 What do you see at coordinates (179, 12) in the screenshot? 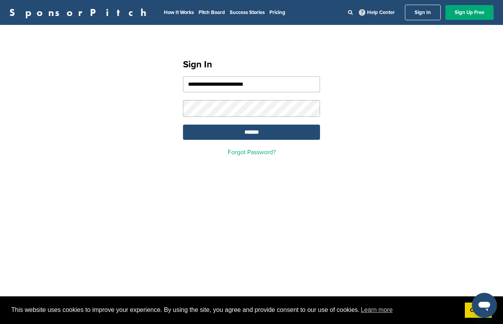
I see `a: How It Works` at bounding box center [179, 12].